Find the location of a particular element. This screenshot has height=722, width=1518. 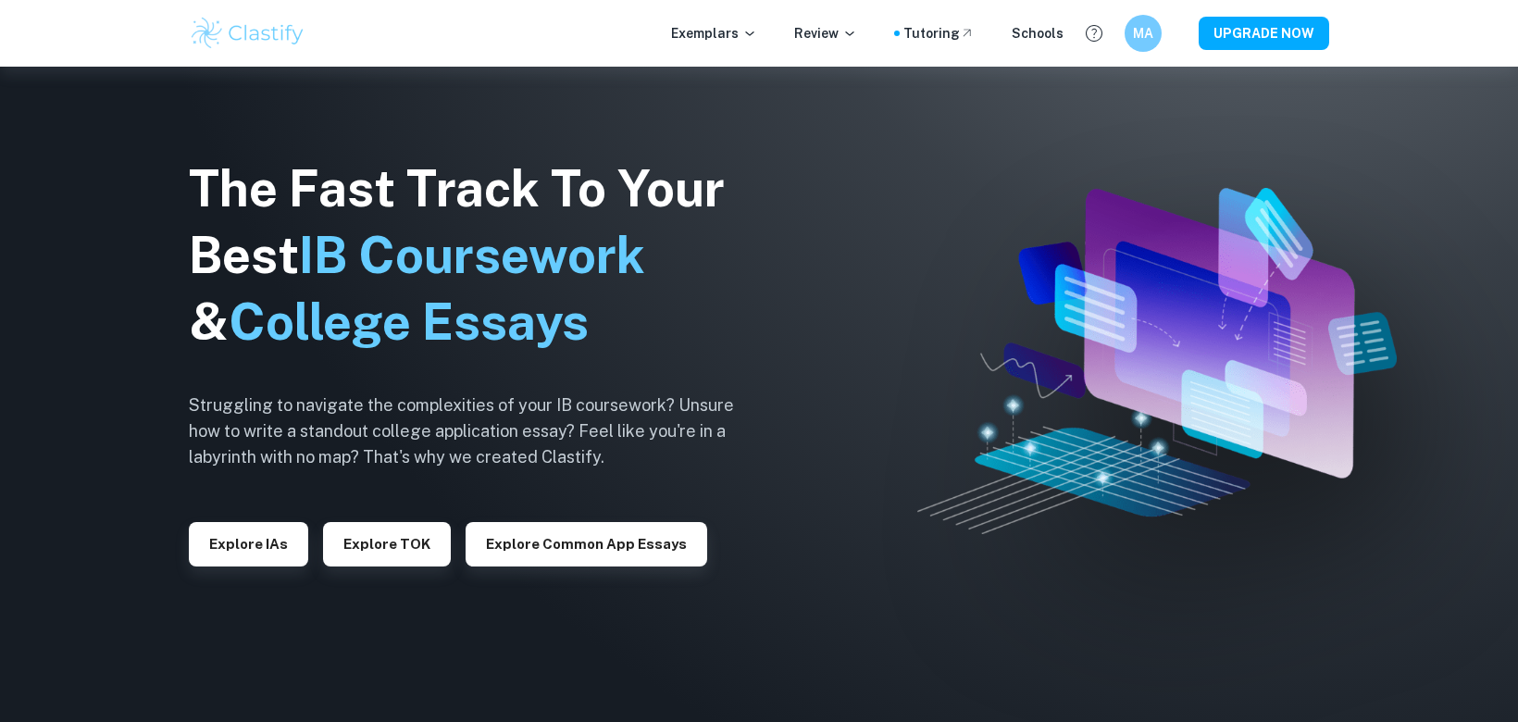

a: Explore TOK is located at coordinates (387, 542).